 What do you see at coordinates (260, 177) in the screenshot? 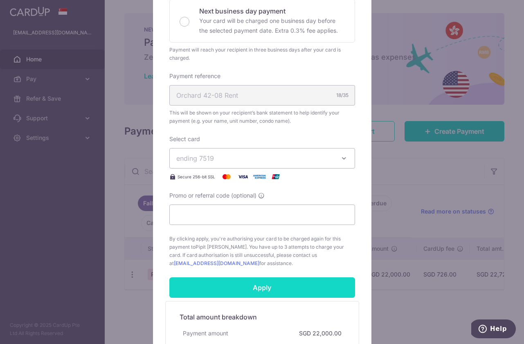
I see `img: American Express` at bounding box center [260, 177].